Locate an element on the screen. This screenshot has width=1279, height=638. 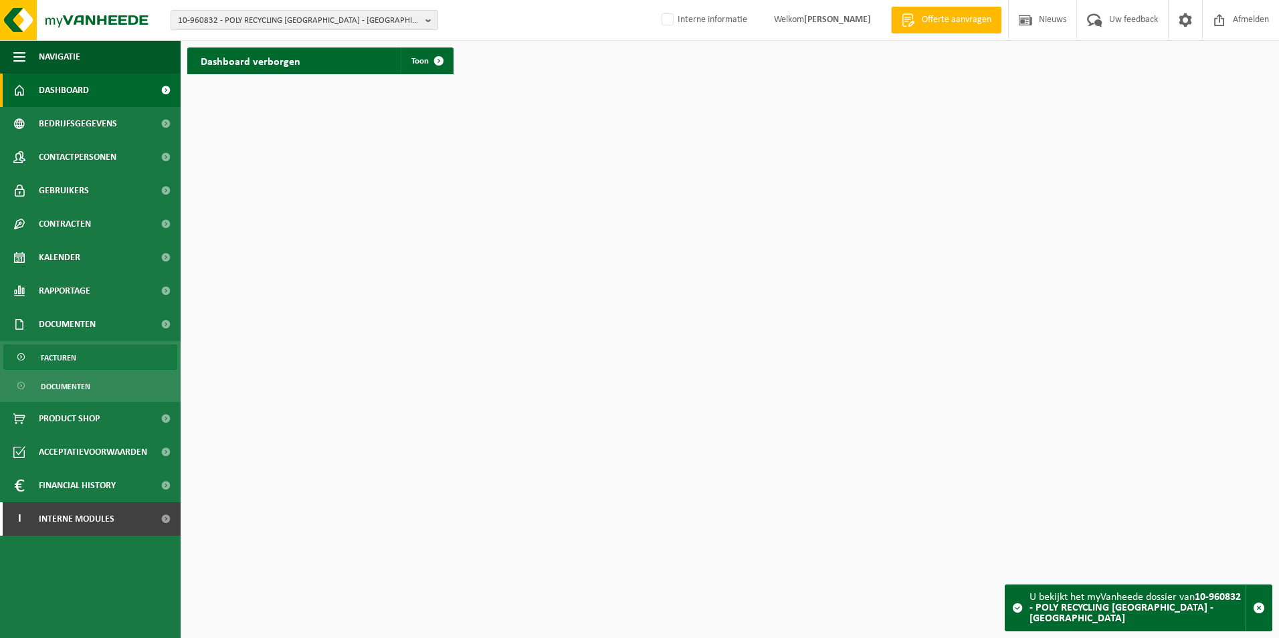
div: U bekijkt het myVanheede dossier van is located at coordinates (1137, 608).